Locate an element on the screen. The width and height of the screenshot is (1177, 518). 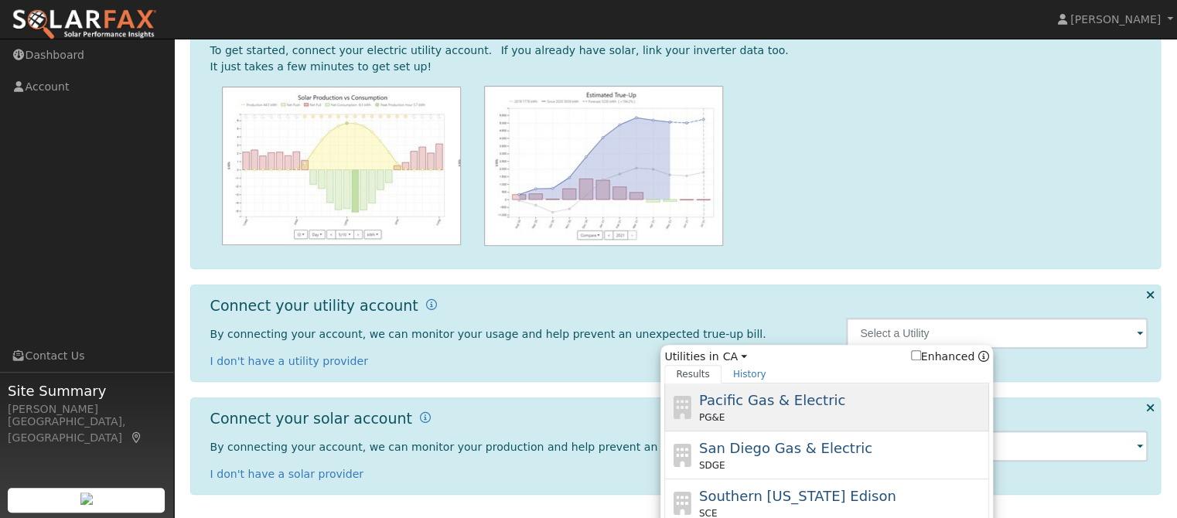
input: Select an Inverter is located at coordinates (997, 446).